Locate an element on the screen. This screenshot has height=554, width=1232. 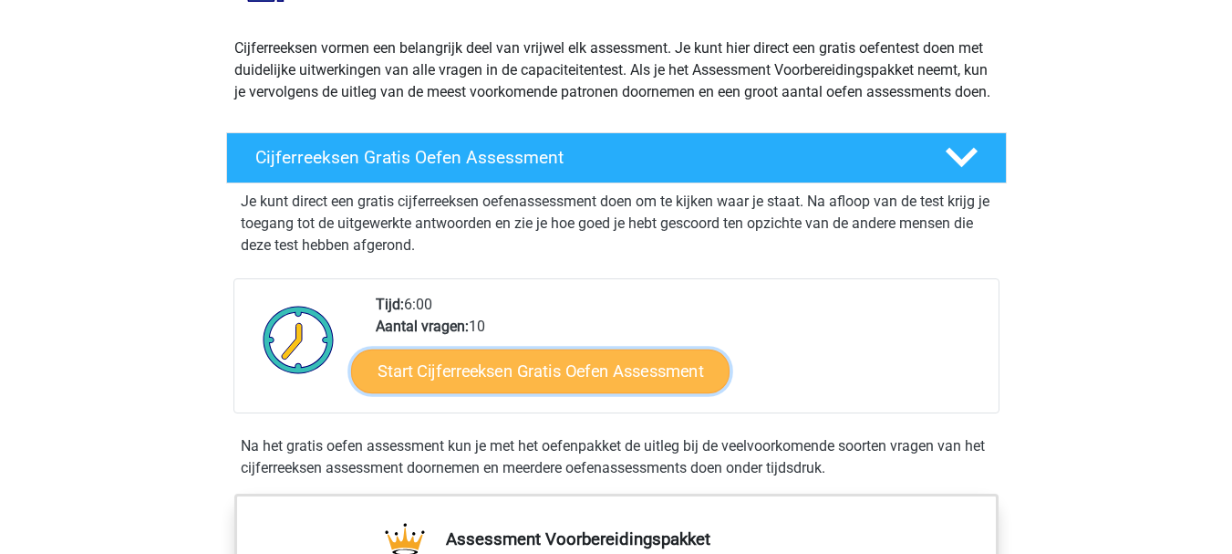
p: Je kunt direct een gratis cijferreeksen oefenassessment doen om te kijken waar je staat. Na afloo... is located at coordinates (617, 223).